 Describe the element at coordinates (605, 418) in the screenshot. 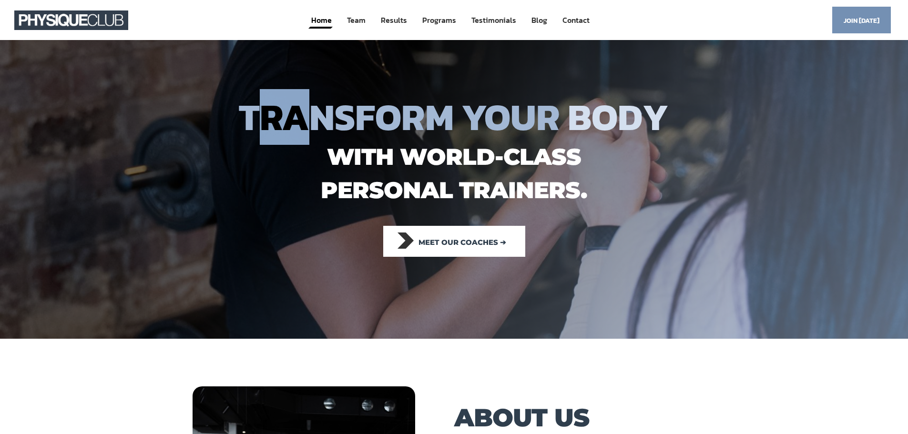

I see `h1: ABOUT US` at that location.